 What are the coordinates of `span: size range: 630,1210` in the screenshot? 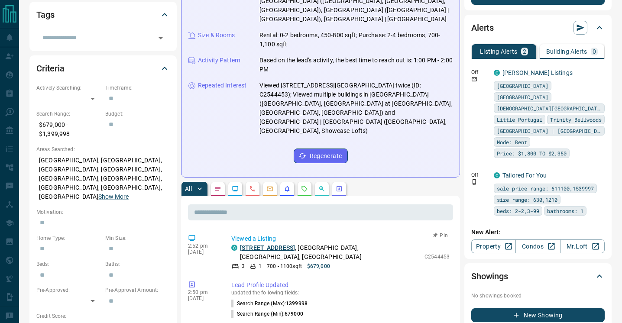 It's located at (527, 200).